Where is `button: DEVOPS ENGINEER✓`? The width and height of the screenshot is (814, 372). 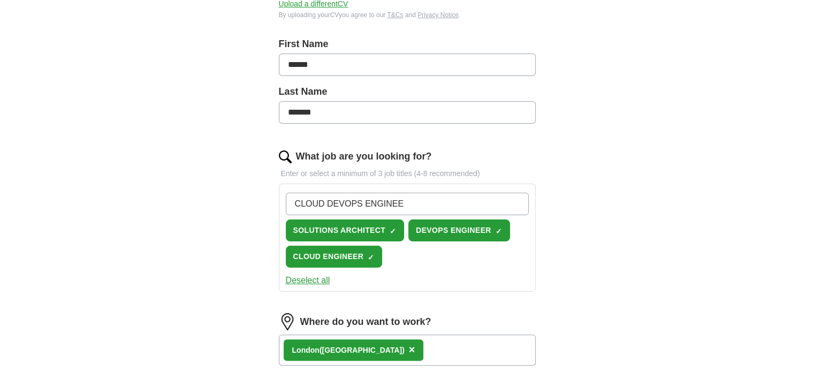
button: DEVOPS ENGINEER✓ is located at coordinates (459, 230).